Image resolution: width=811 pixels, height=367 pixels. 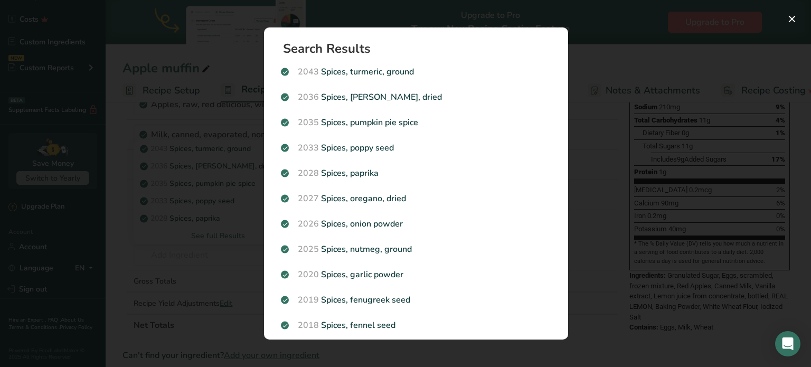 I want to click on span: 2033, so click(x=308, y=148).